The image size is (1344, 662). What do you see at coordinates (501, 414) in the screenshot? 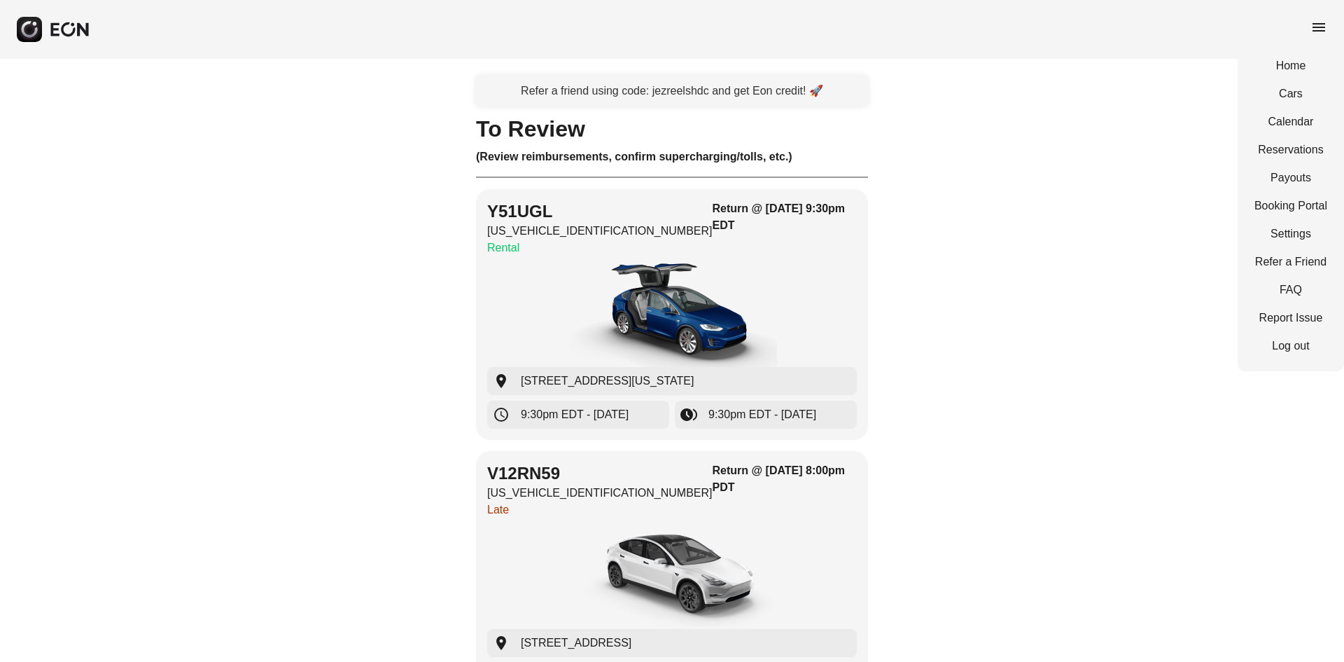
I see `span: schedule` at bounding box center [501, 414].